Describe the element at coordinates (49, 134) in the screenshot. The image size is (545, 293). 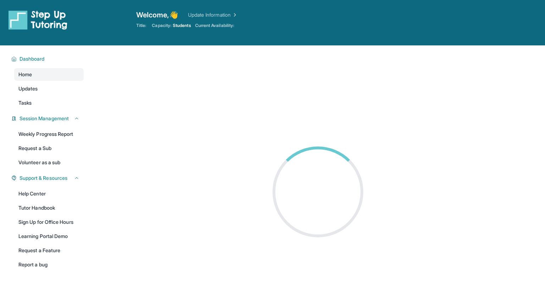
I see `a: Weekly Progress Report` at that location.